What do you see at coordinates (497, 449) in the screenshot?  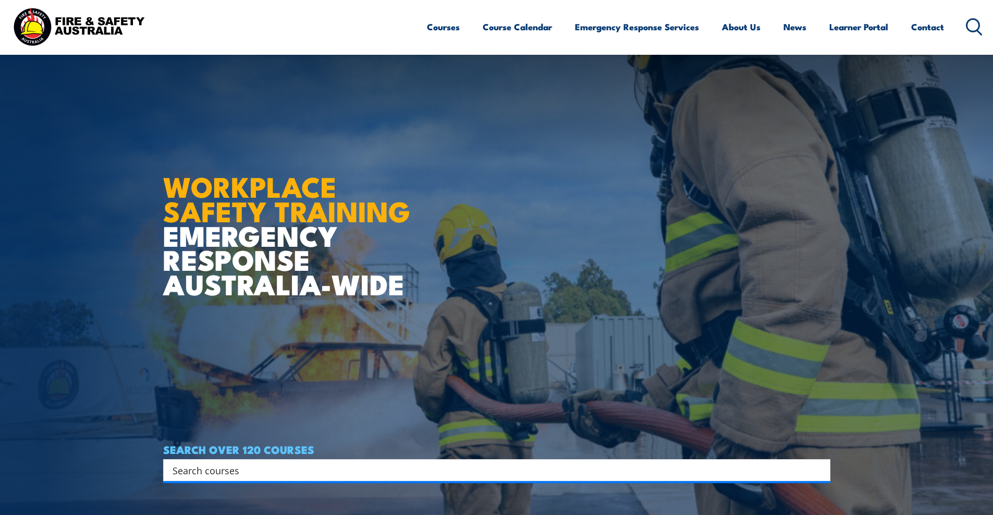 I see `h4: SEARCH OVER 120 COURSES` at bounding box center [497, 449].